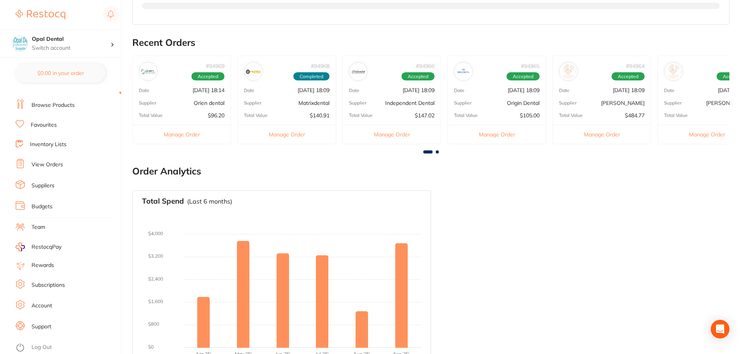  I want to click on p: Origin Dental, so click(523, 103).